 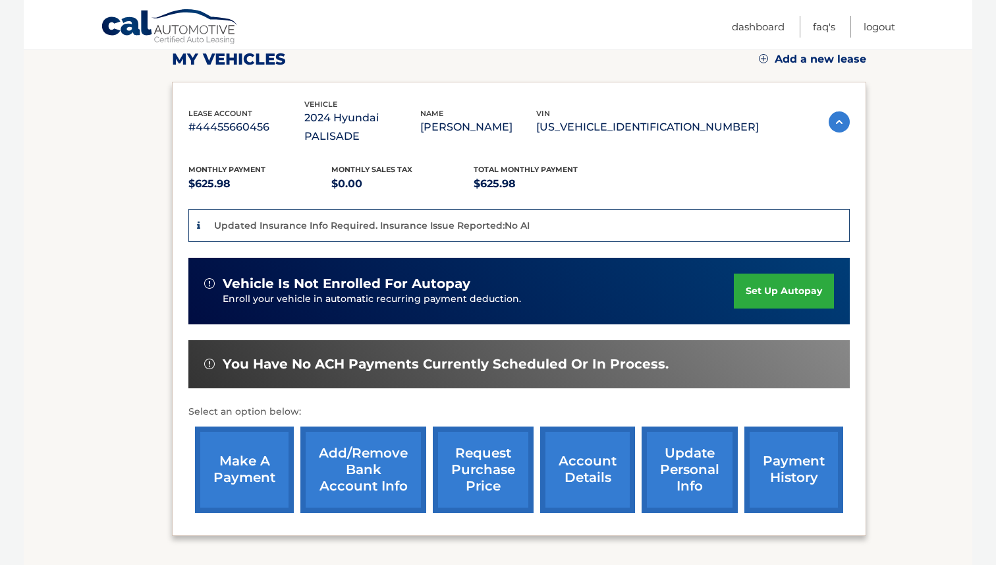 I want to click on p: $0.00, so click(x=403, y=184).